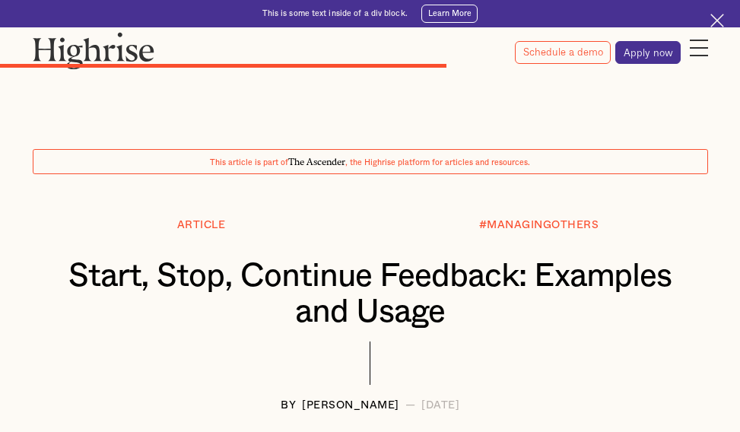 This screenshot has width=740, height=432. Describe the element at coordinates (249, 163) in the screenshot. I see `span: This article is part of` at that location.